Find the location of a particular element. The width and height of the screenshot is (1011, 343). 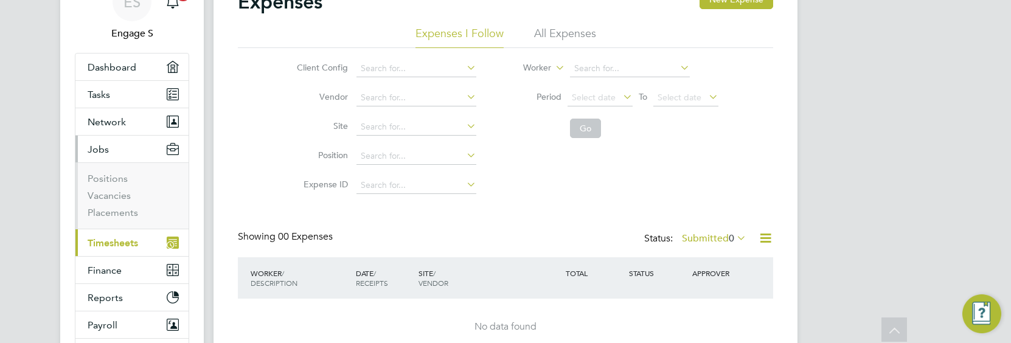

button: Network is located at coordinates (132, 122).